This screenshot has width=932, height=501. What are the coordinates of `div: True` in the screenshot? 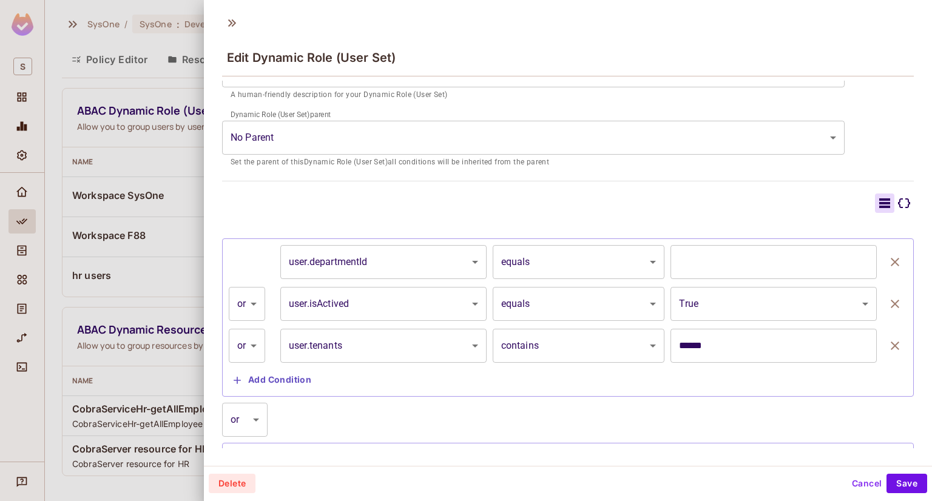 It's located at (774, 304).